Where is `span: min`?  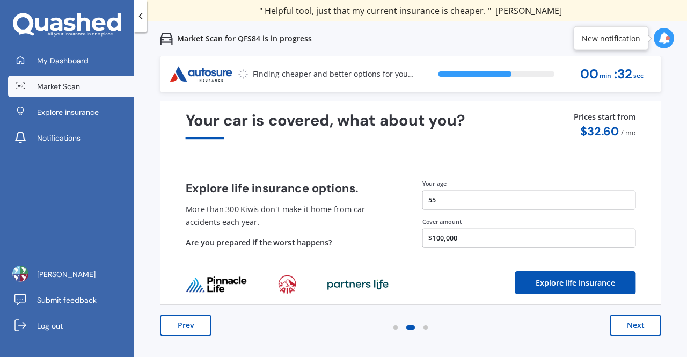
span: min is located at coordinates (605, 76).